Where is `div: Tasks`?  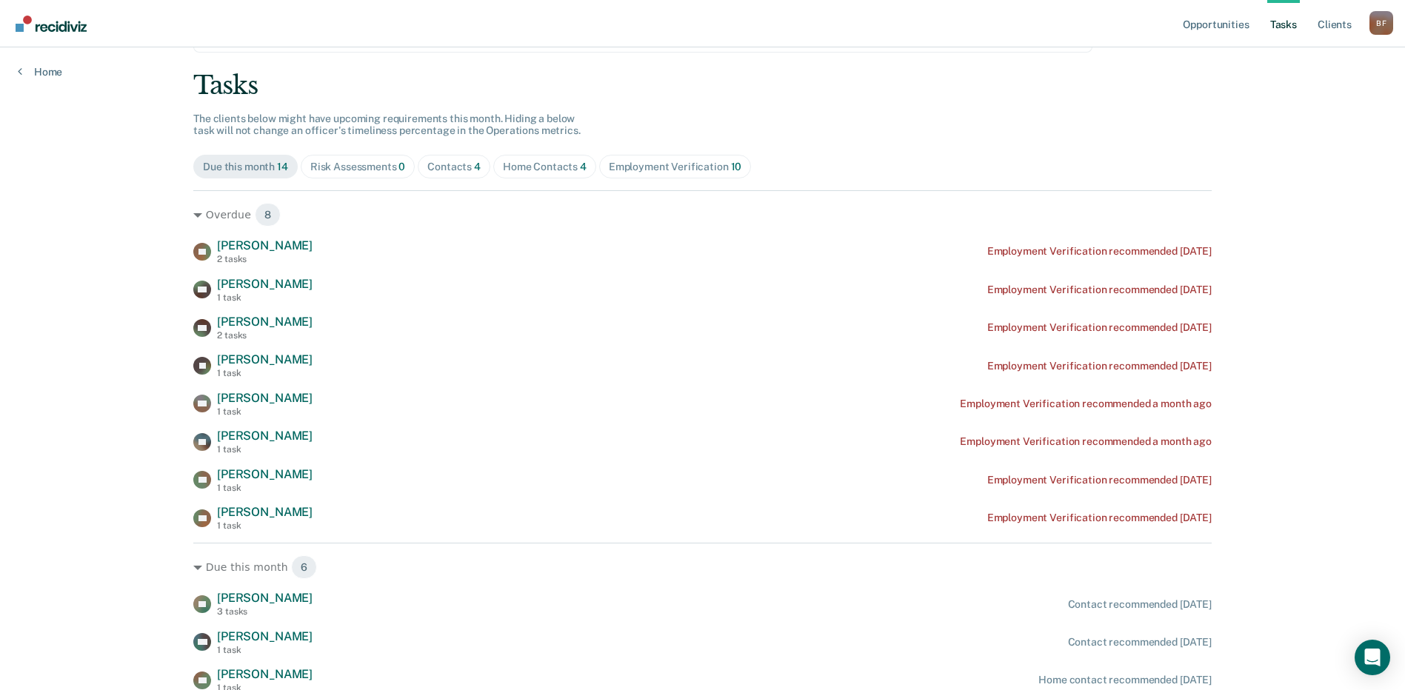
div: Tasks is located at coordinates (702, 85).